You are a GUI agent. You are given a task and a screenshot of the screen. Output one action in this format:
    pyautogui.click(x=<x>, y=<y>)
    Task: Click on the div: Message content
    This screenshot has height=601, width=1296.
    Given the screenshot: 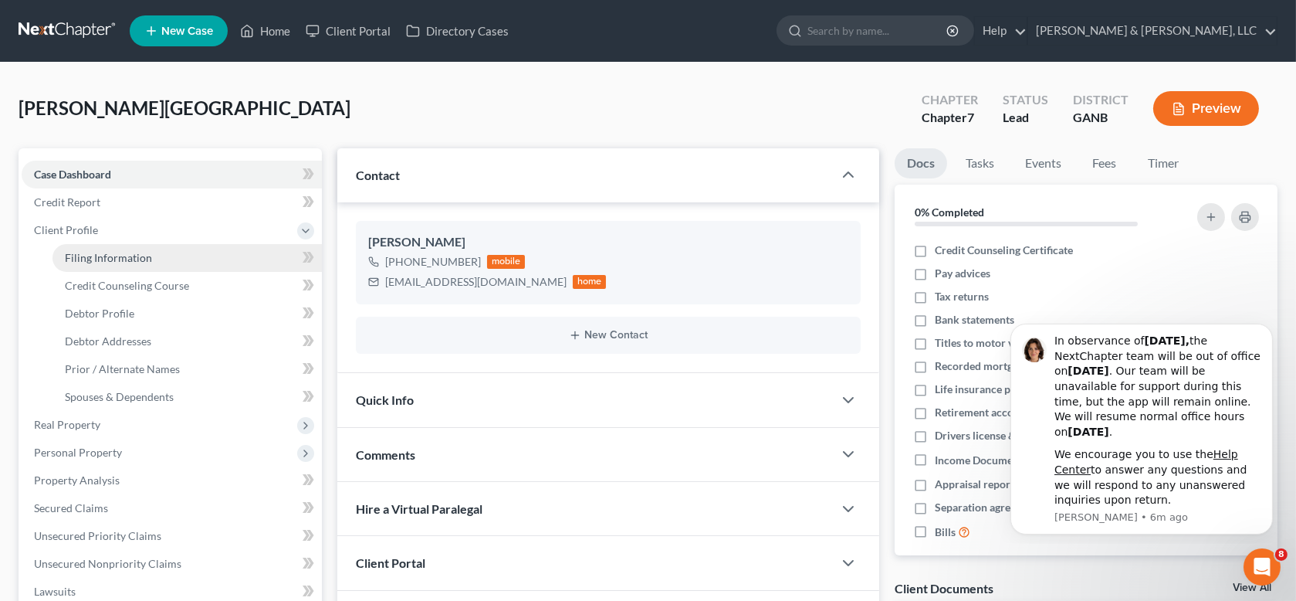 What is the action you would take?
    pyautogui.click(x=171, y=111)
    